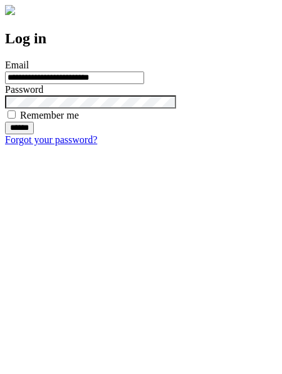  Describe the element at coordinates (10, 10) in the screenshot. I see `img: logo-4e3dc11c47720685a147b03b5a06dd966a58ff35d612b21f08c02c0306f2b779.png` at that location.